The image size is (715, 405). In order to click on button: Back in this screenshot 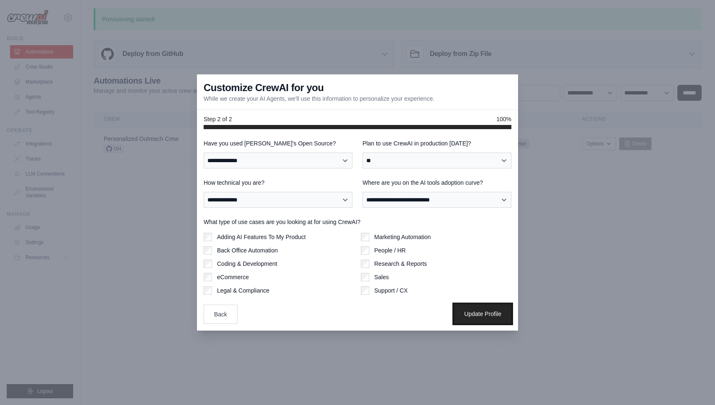, I will do `click(220, 314)`.